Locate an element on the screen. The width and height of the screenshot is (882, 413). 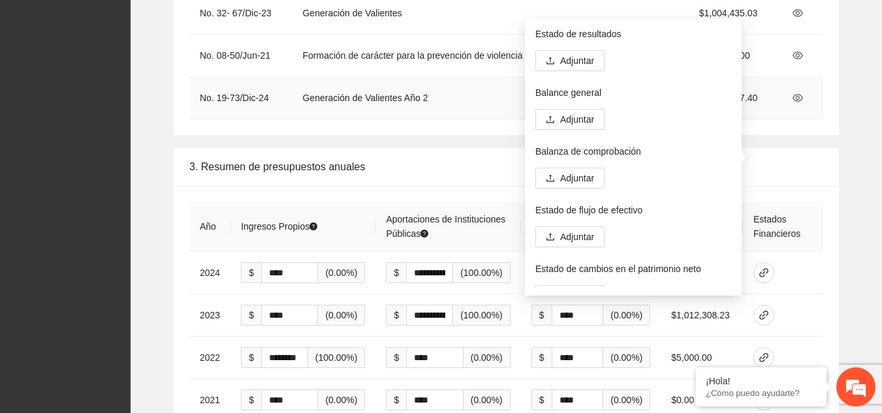
td: 2023 is located at coordinates (209, 315).